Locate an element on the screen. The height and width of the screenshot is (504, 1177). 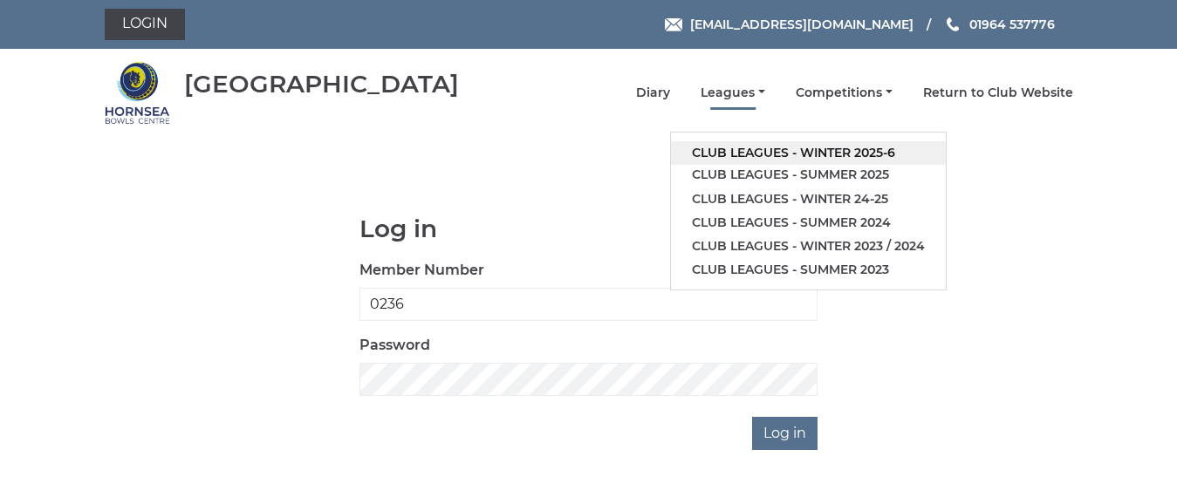
img: Phone us is located at coordinates (952, 24).